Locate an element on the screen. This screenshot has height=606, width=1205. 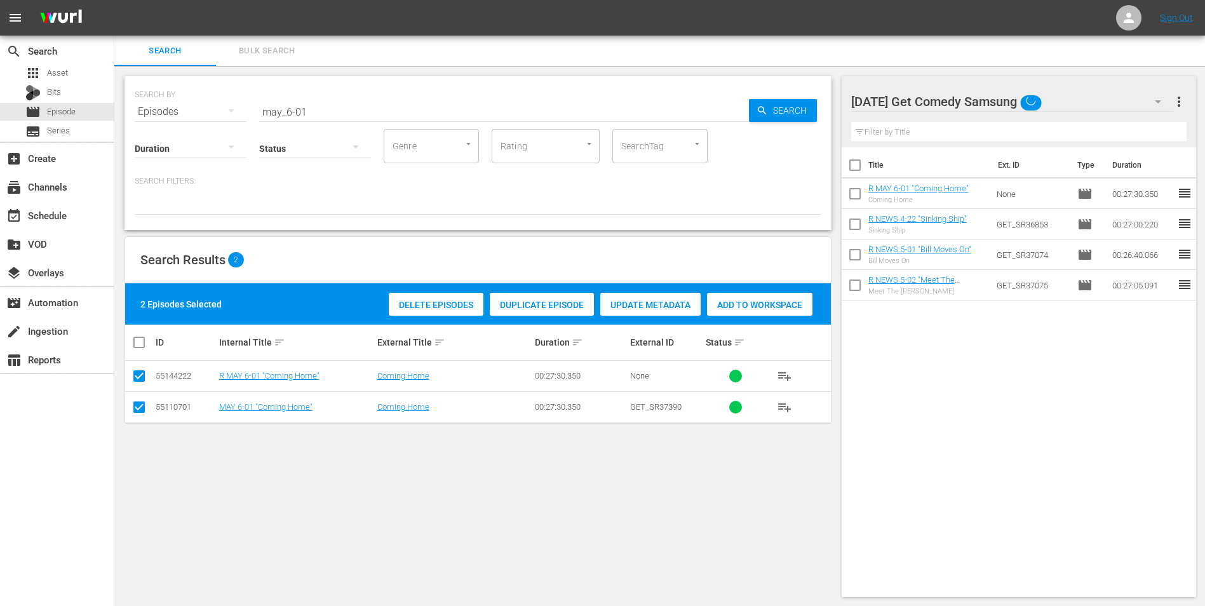
div: Bits is located at coordinates (33, 93).